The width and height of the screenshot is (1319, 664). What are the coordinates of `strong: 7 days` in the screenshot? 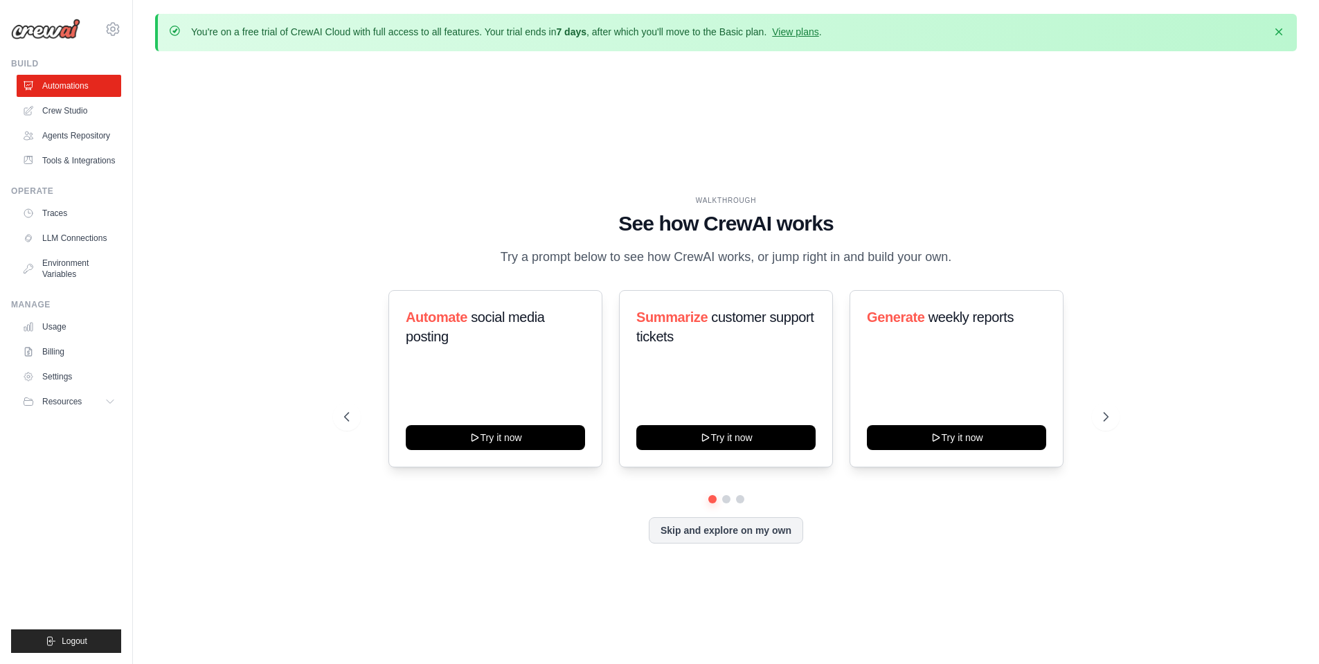 It's located at (571, 32).